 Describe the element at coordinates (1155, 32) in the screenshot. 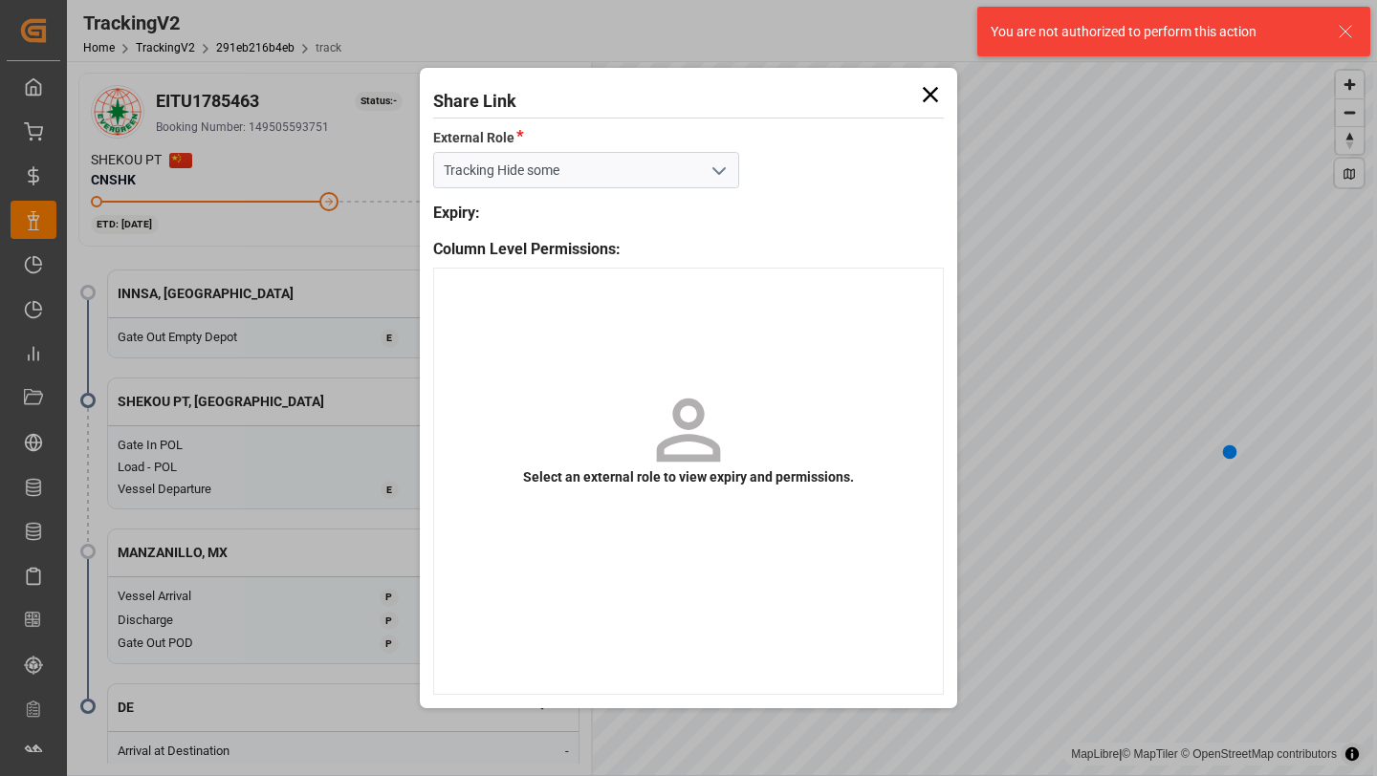

I see `div: You are not authorized to perform this action` at that location.